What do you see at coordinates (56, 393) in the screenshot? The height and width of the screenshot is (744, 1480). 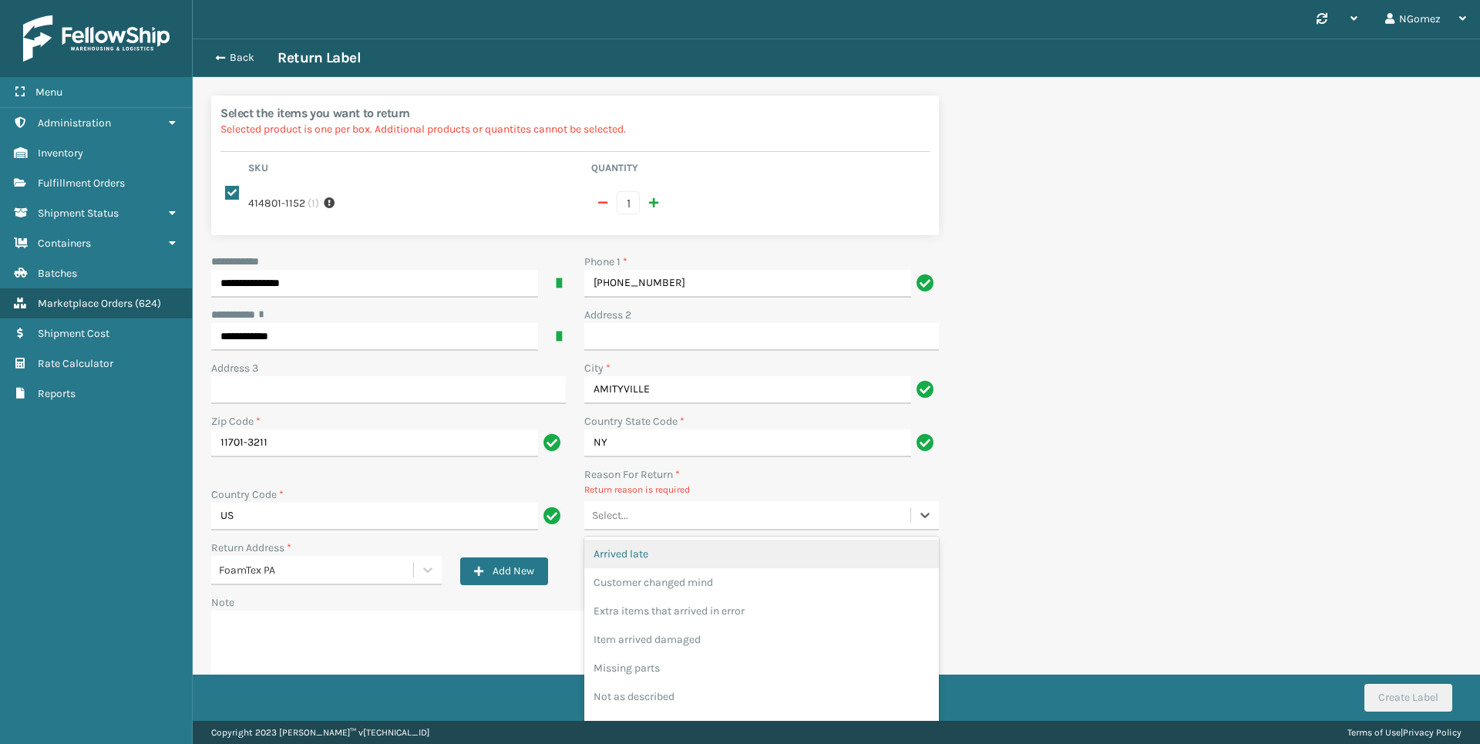 I see `span: Reports` at bounding box center [56, 393].